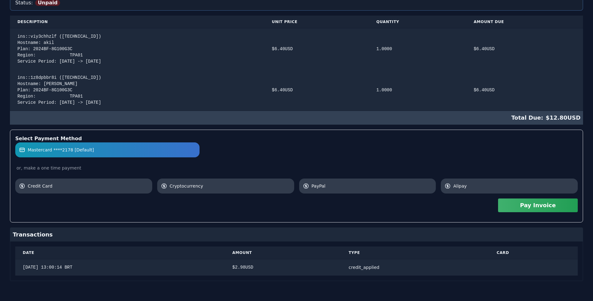 This screenshot has width=593, height=301. Describe the element at coordinates (416, 267) in the screenshot. I see `div: credit_applied` at that location.